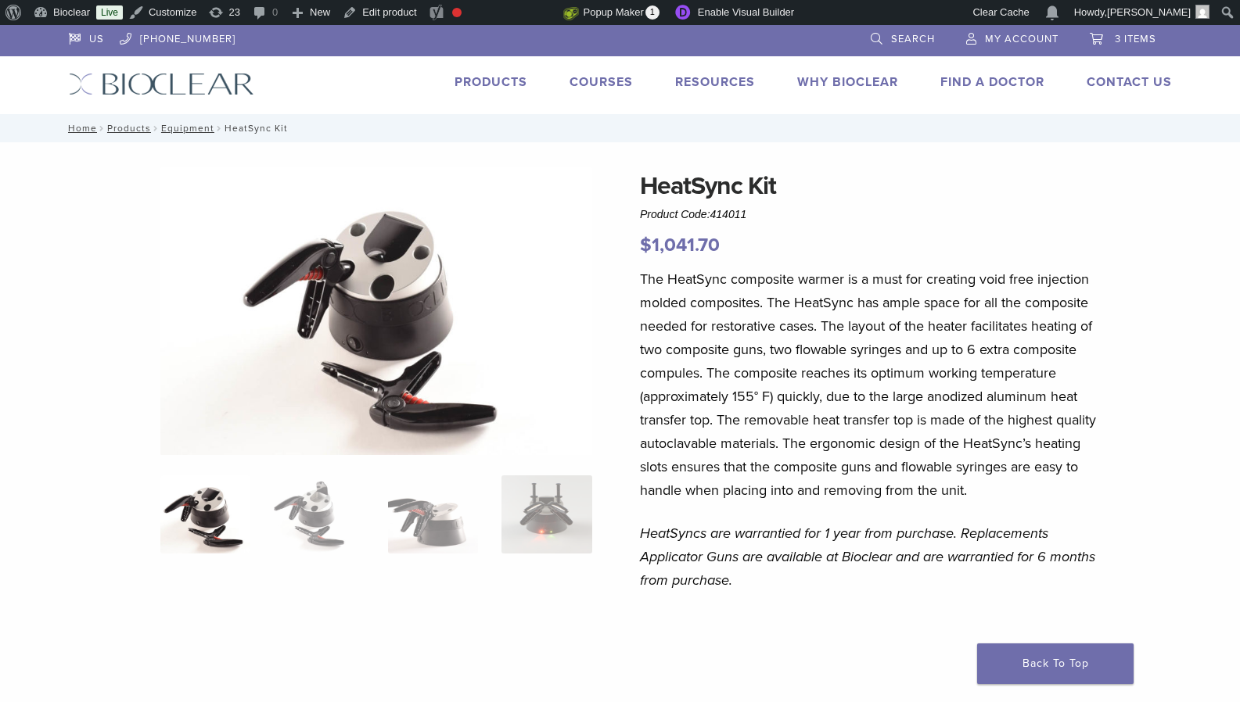 Image resolution: width=1240 pixels, height=702 pixels. What do you see at coordinates (680, 245) in the screenshot?
I see `bdi: 1,041.70` at bounding box center [680, 245].